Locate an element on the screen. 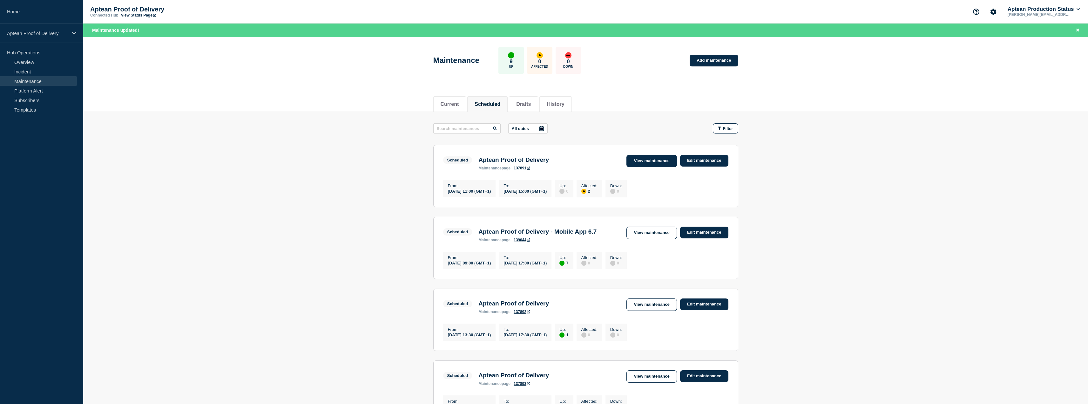 Image resolution: width=1088 pixels, height=404 pixels. div: down is located at coordinates (568, 55).